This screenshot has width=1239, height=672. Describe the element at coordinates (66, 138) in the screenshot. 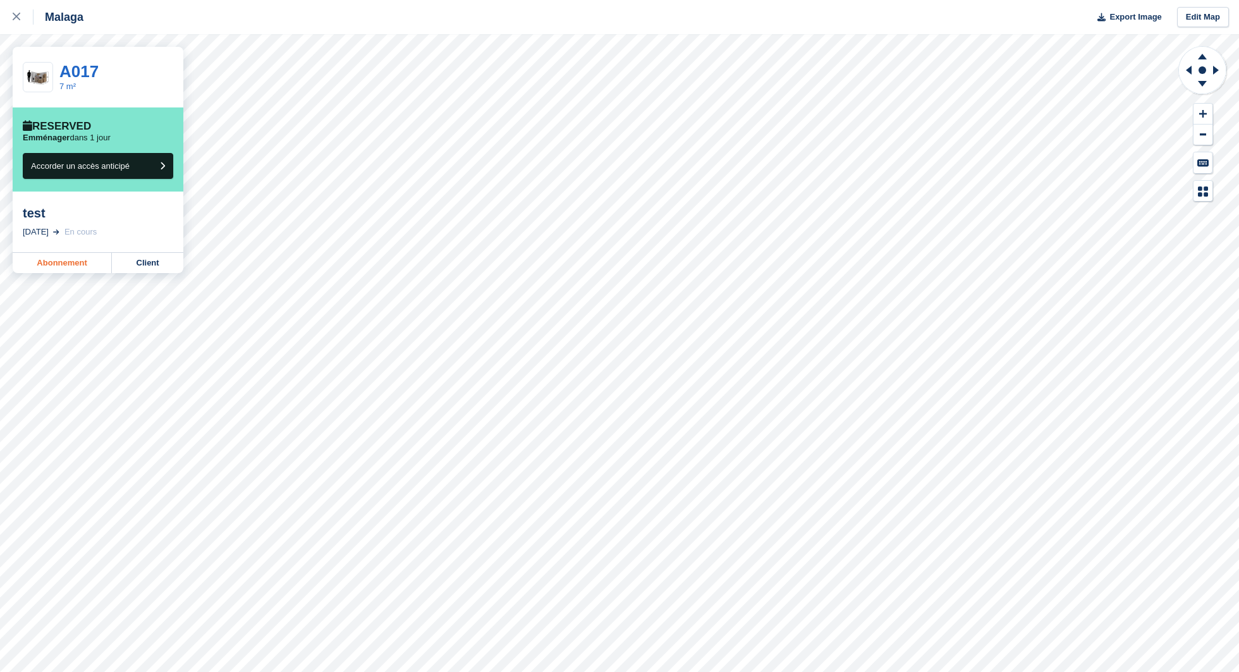

I see `p: dans 1 jour` at that location.